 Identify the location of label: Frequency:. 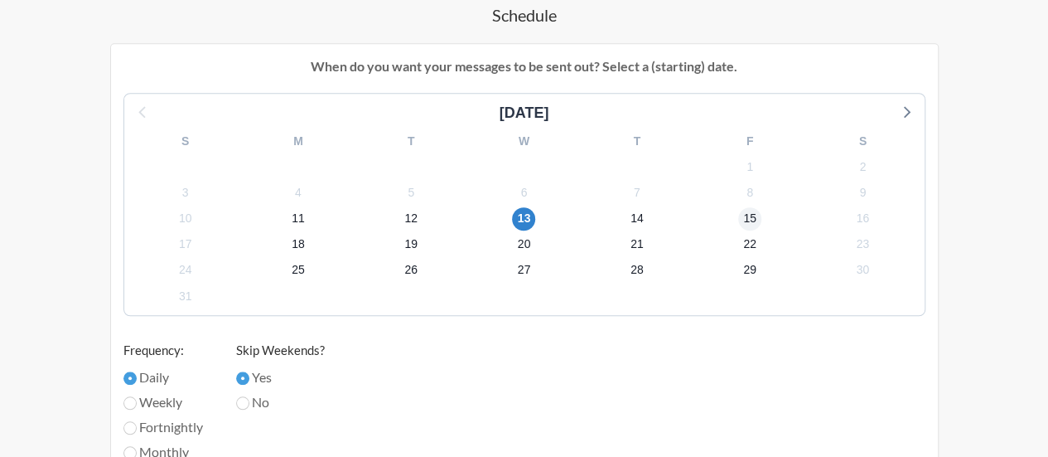
(163, 350).